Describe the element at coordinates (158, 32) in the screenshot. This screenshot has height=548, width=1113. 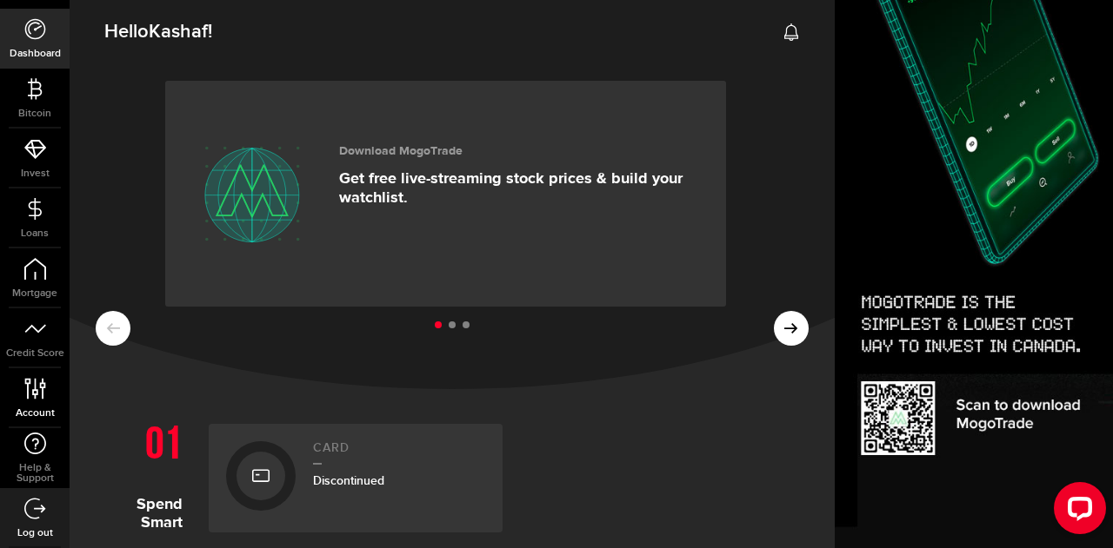
I see `span: Hello !` at that location.